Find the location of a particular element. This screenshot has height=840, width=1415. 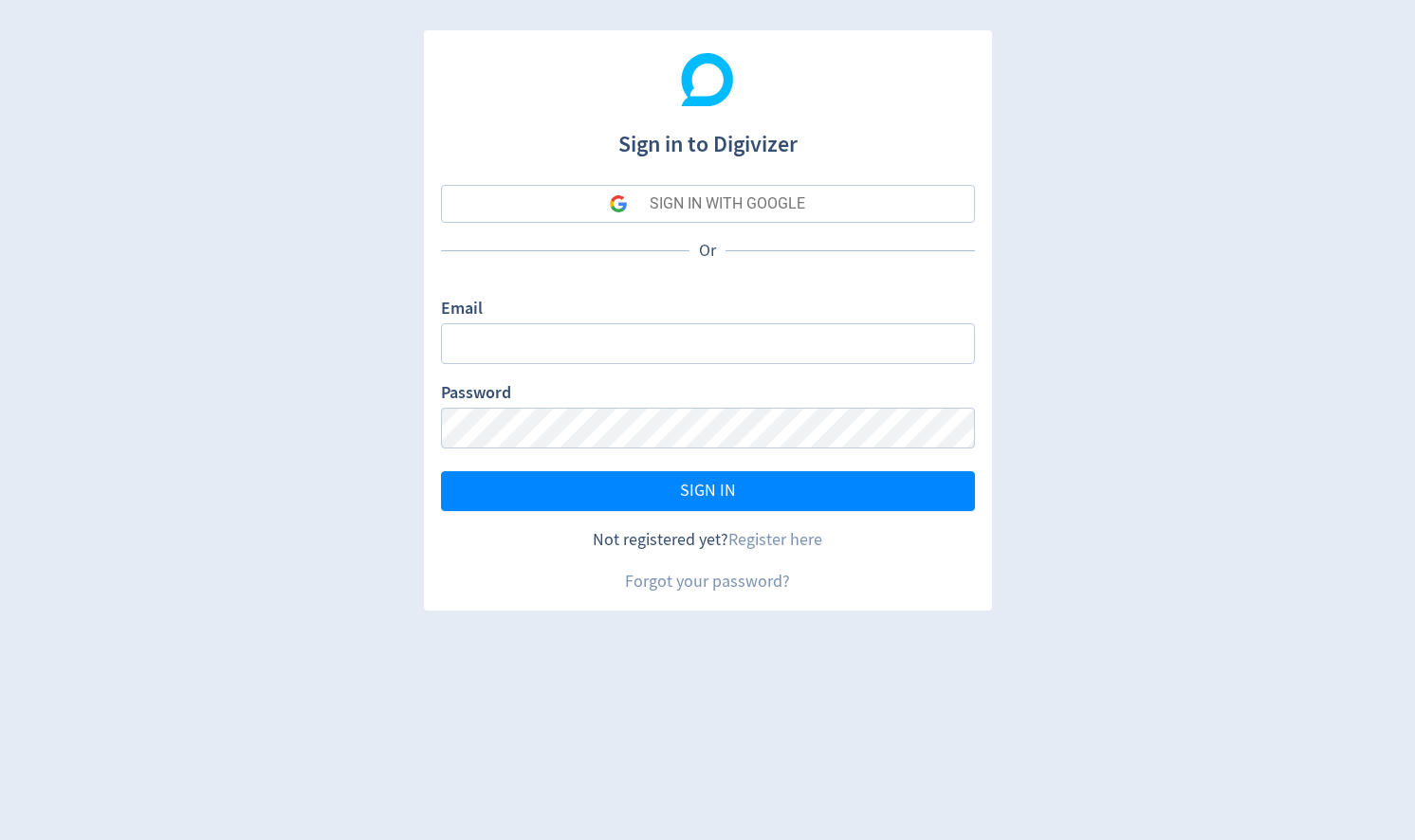

a: Forgot your password? is located at coordinates (708, 581).